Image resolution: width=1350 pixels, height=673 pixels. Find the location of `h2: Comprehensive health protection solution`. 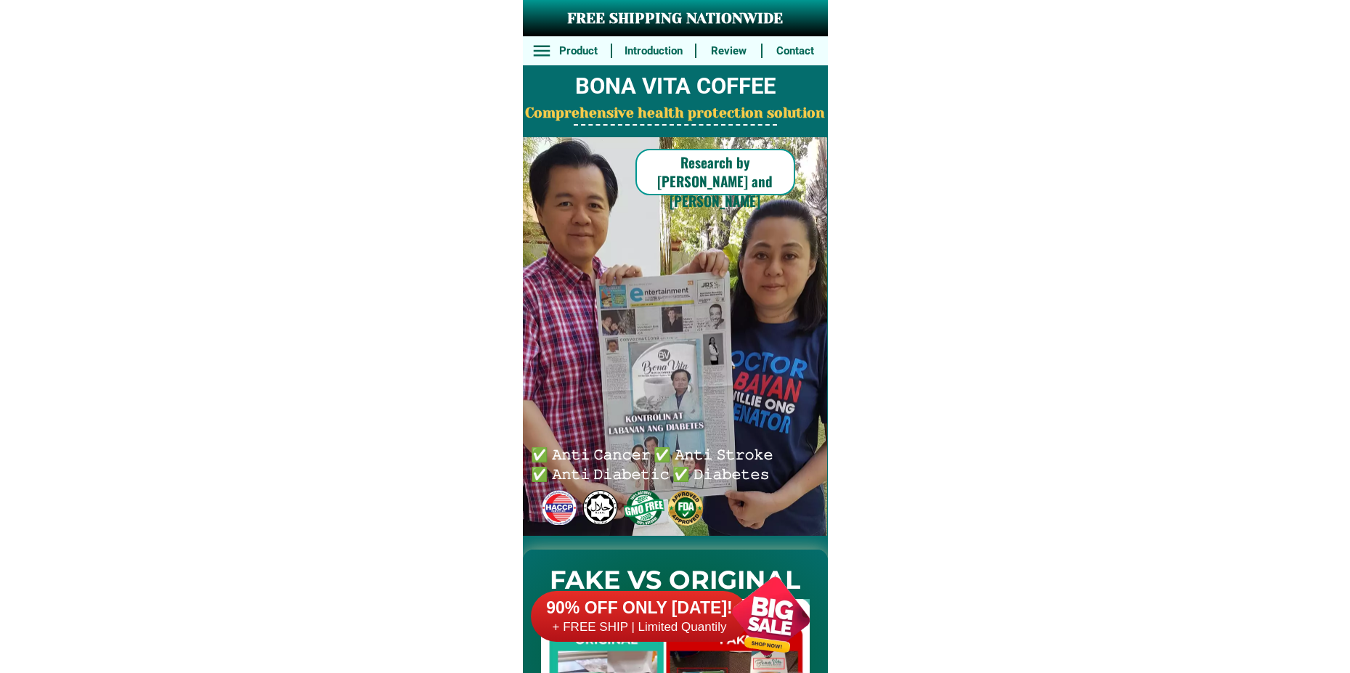

h2: Comprehensive health protection solution is located at coordinates (676, 113).